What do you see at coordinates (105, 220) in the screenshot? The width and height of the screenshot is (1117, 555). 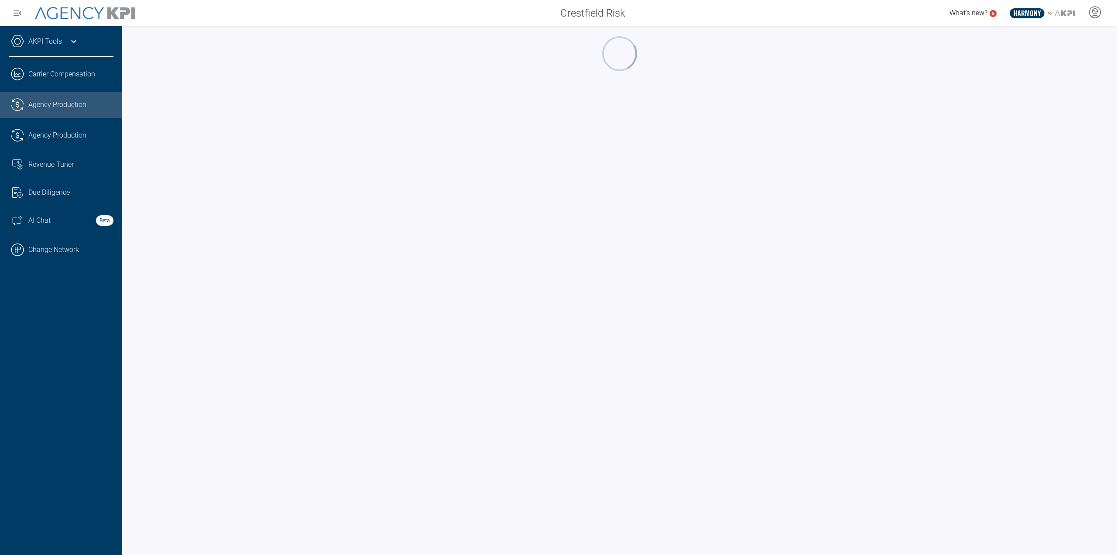 I see `strong: Beta` at bounding box center [105, 220].